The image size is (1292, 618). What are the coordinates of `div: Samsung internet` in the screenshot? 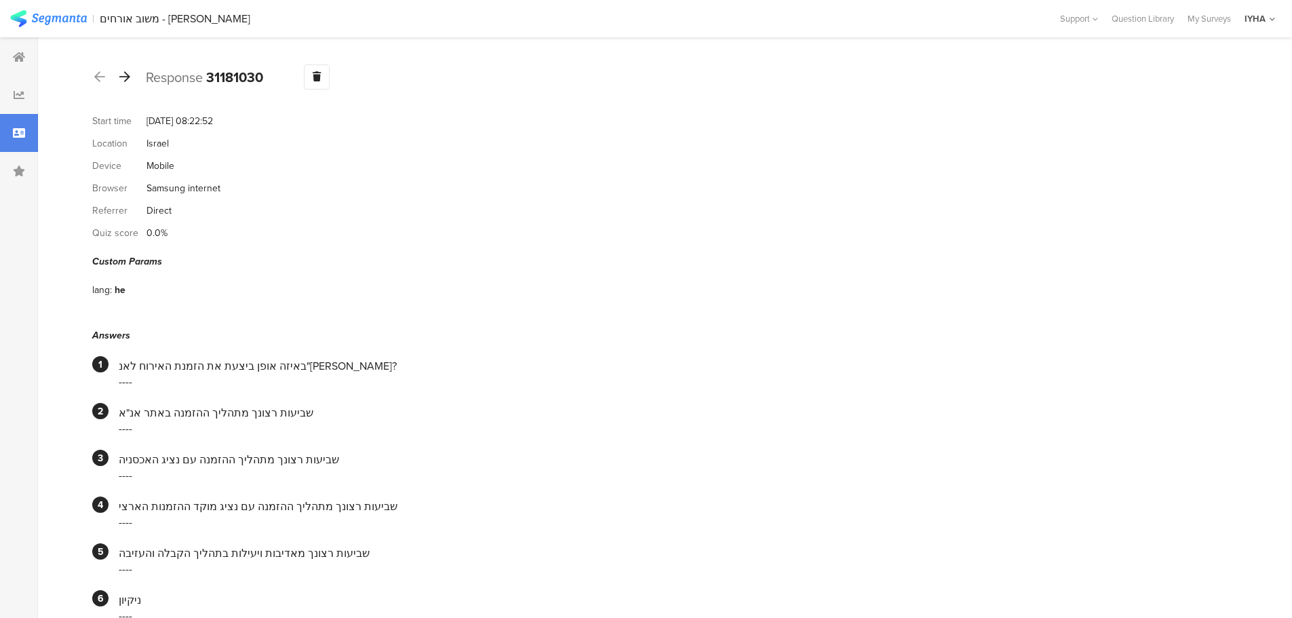 It's located at (183, 188).